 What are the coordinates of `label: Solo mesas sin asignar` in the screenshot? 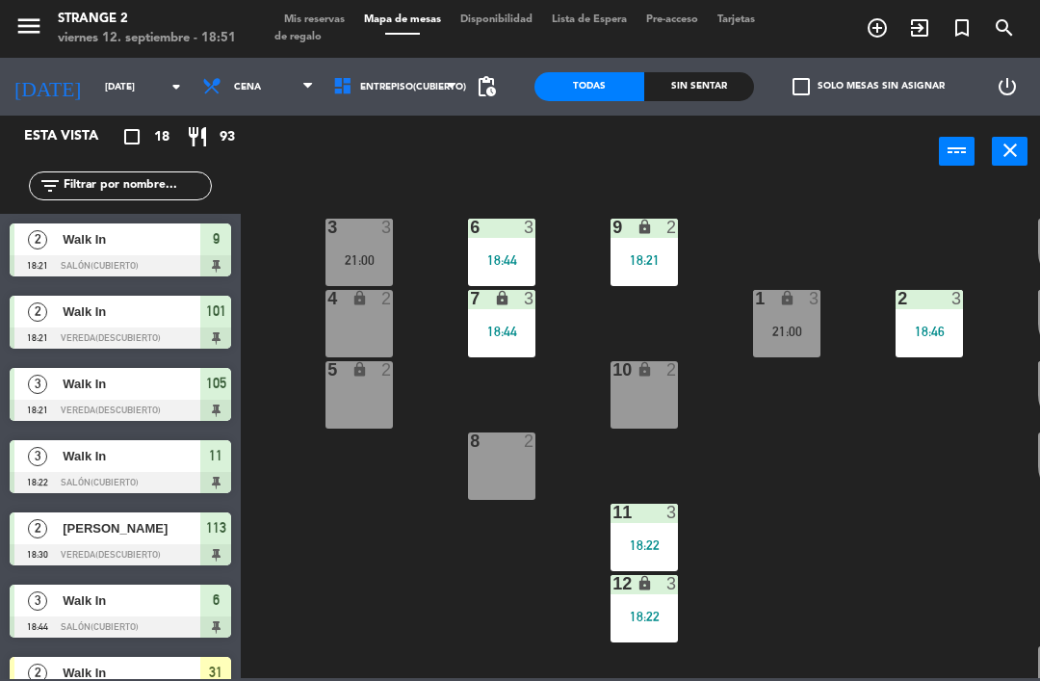 It's located at (868, 87).